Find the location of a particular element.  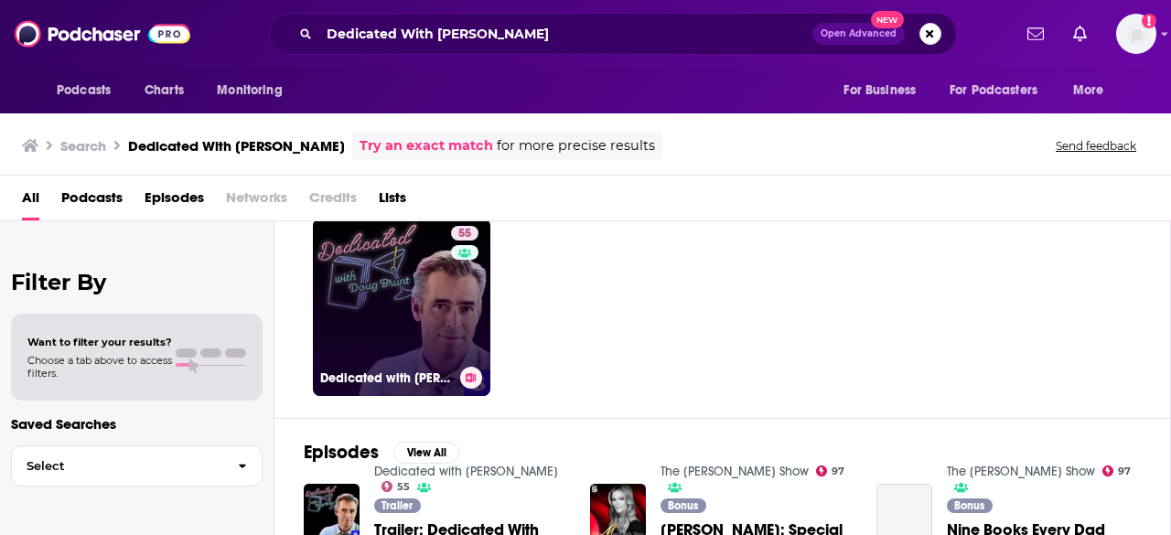

a: Podcasts is located at coordinates (91, 201).